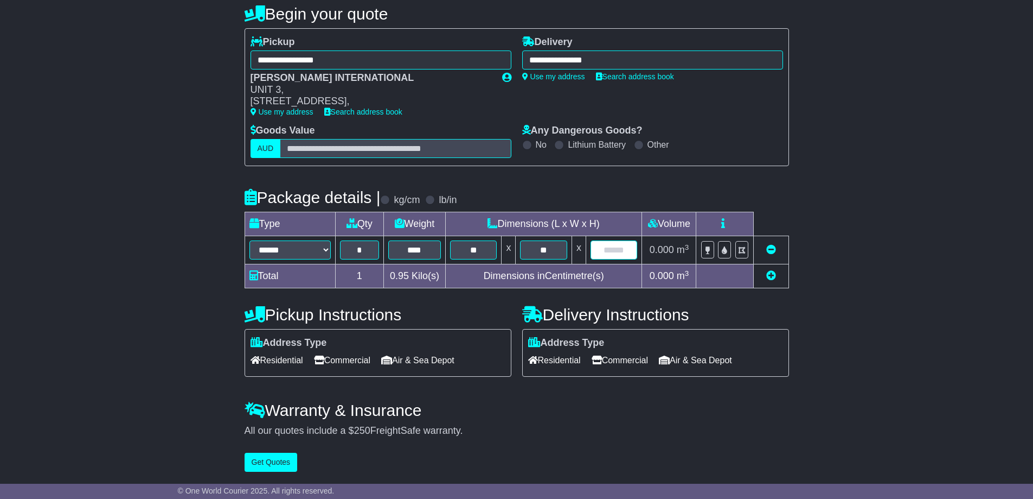  Describe the element at coordinates (359, 276) in the screenshot. I see `td: 1` at that location.